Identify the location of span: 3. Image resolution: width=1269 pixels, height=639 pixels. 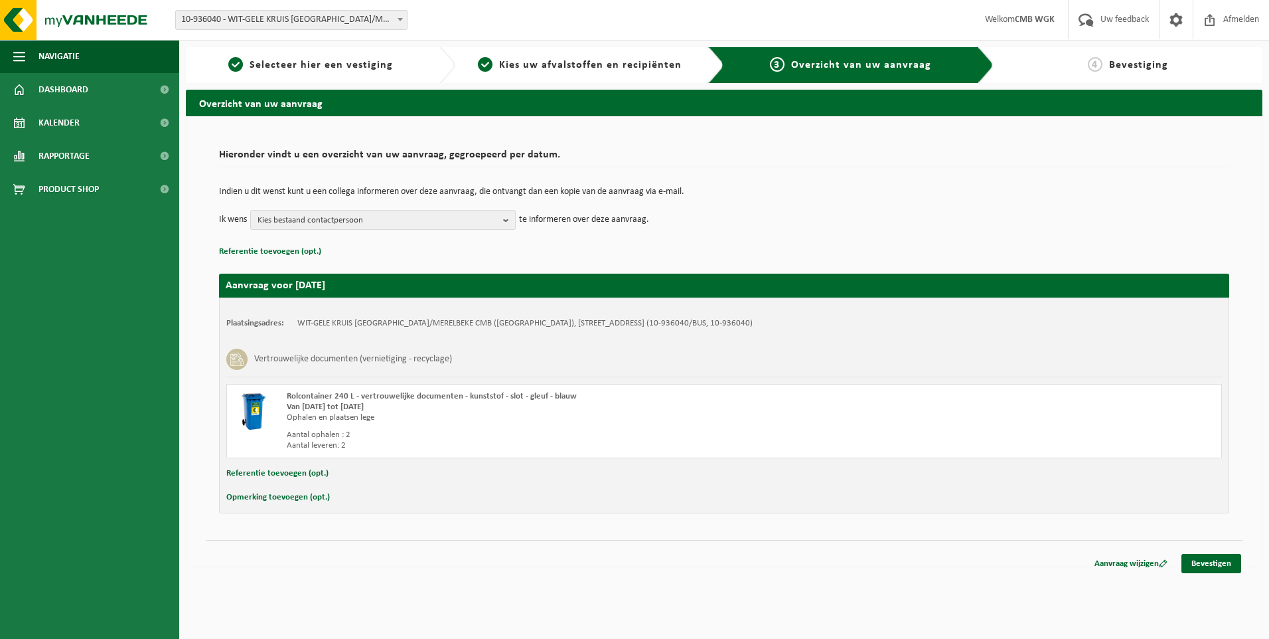
(777, 64).